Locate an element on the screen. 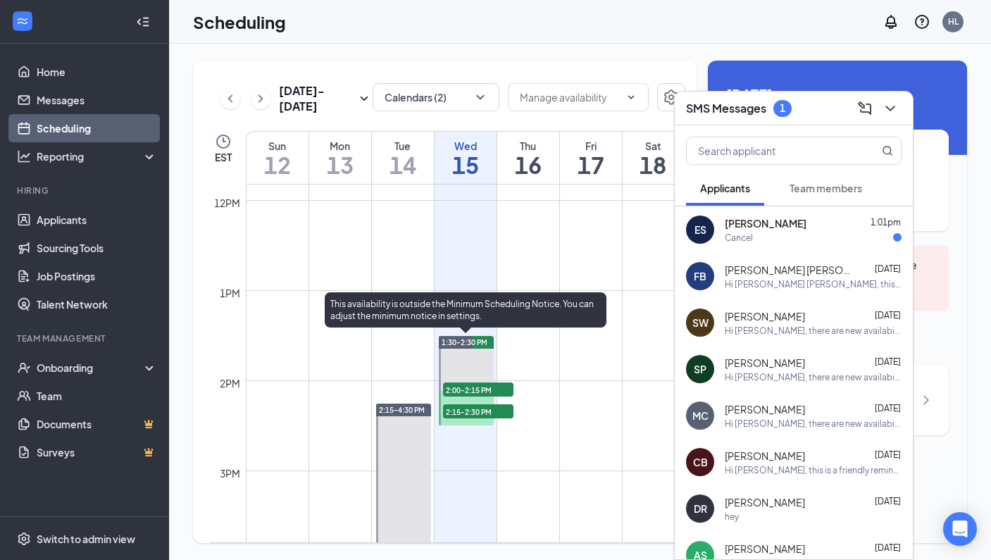  a: Job Postings is located at coordinates (96, 276).